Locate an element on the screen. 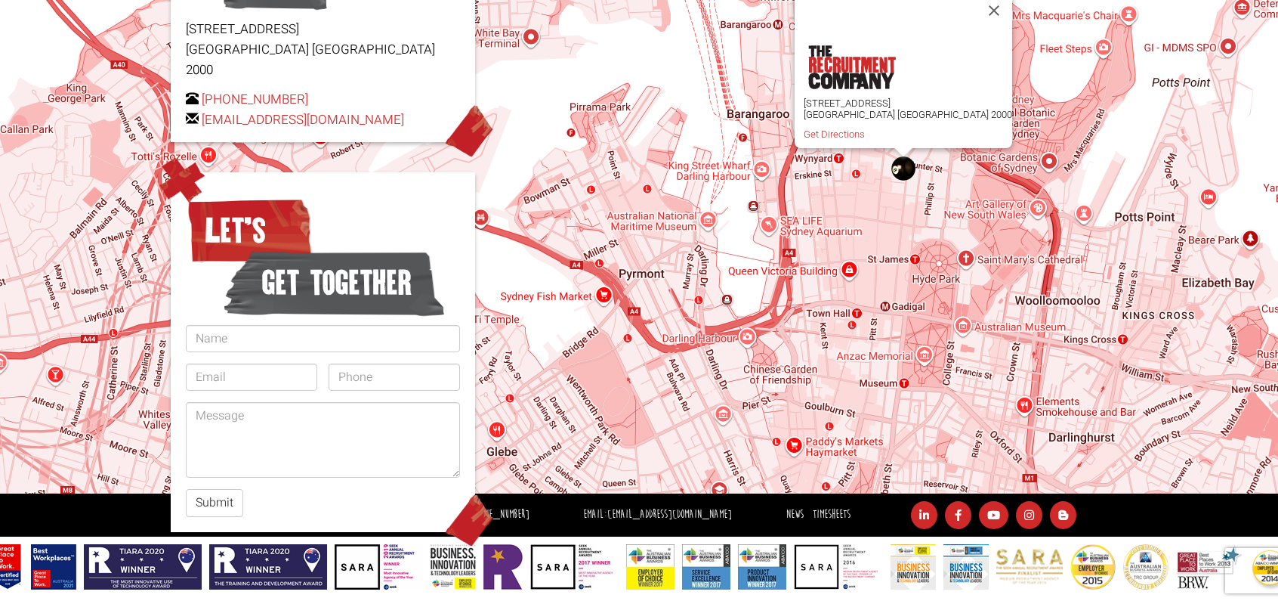  input: Phone is located at coordinates (394, 377).